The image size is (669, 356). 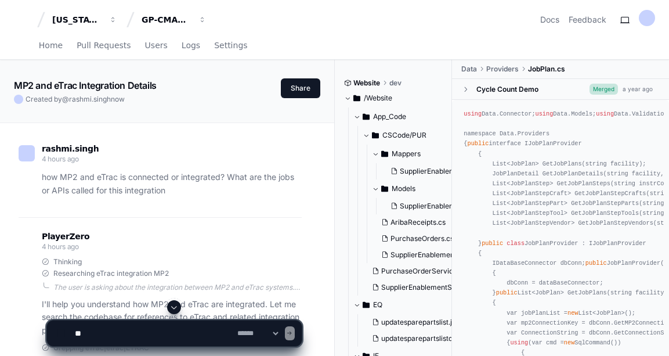 I want to click on button: PurchaseOrderService.vb, so click(x=411, y=271).